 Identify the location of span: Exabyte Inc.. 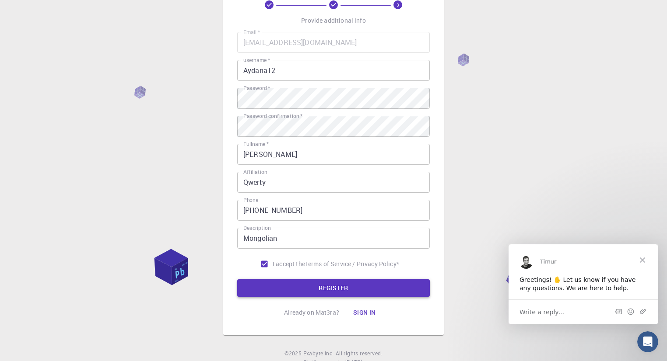
(318, 353).